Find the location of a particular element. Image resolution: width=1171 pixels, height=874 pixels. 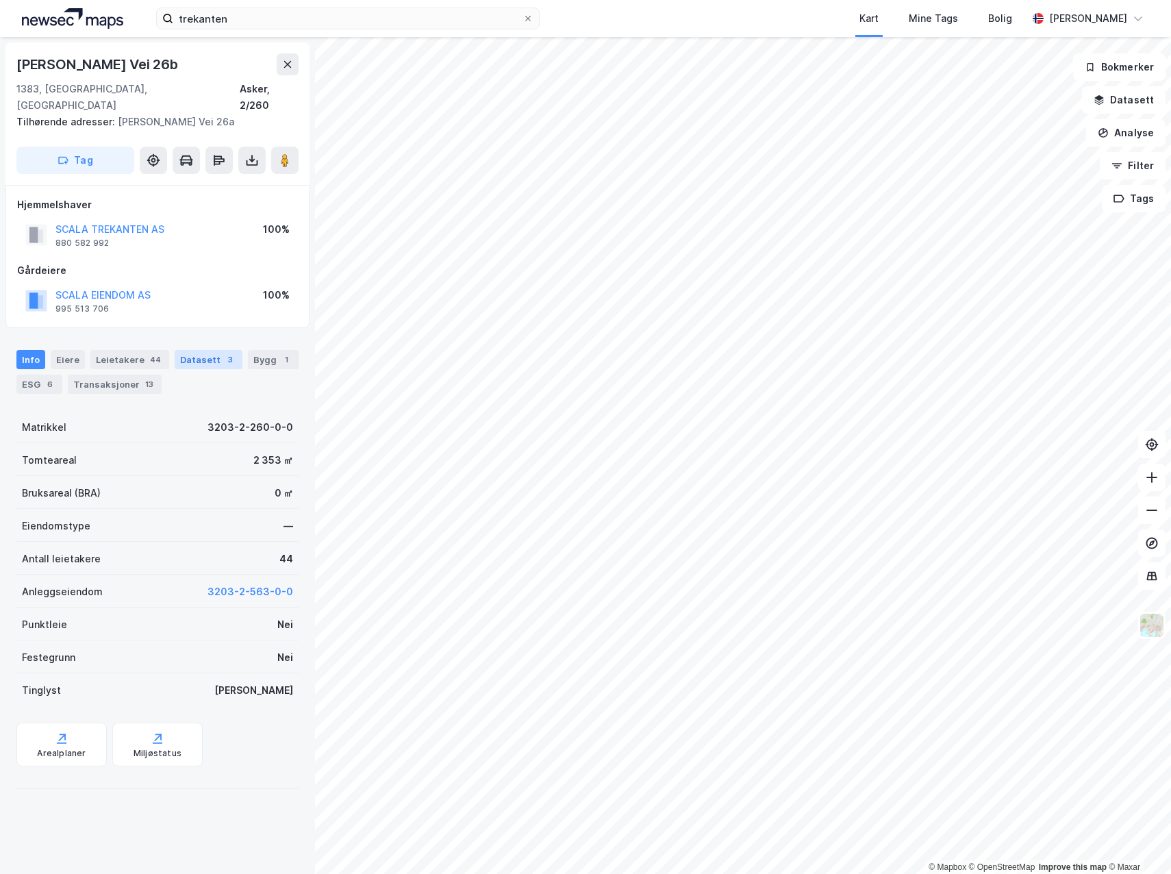

div: Kart is located at coordinates (869, 18).